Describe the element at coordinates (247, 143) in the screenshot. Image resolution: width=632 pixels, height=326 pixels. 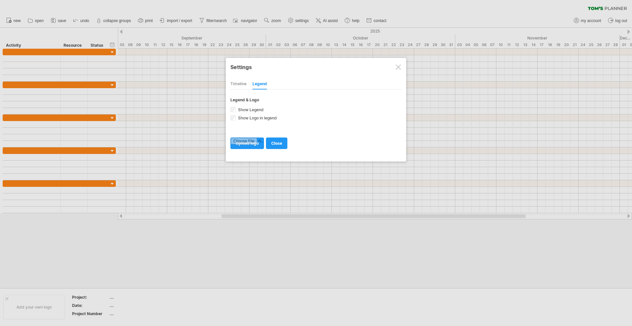
I see `span: upload logo` at that location.